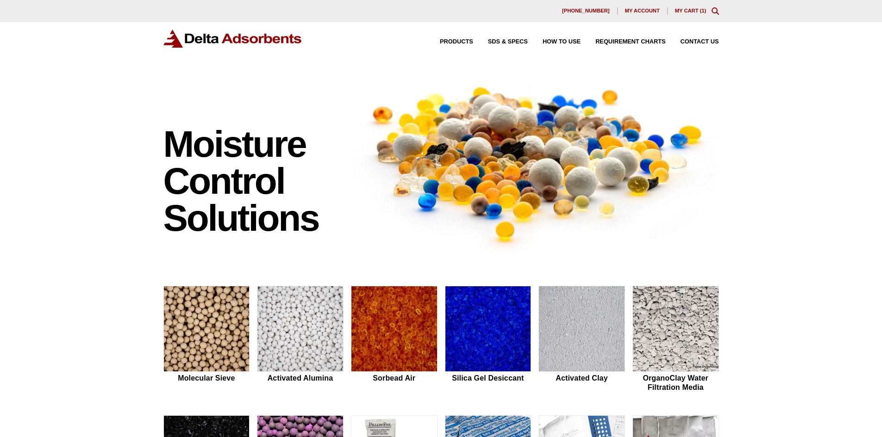 The width and height of the screenshot is (882, 437). I want to click on a: Silica Gel Desiccant, so click(488, 340).